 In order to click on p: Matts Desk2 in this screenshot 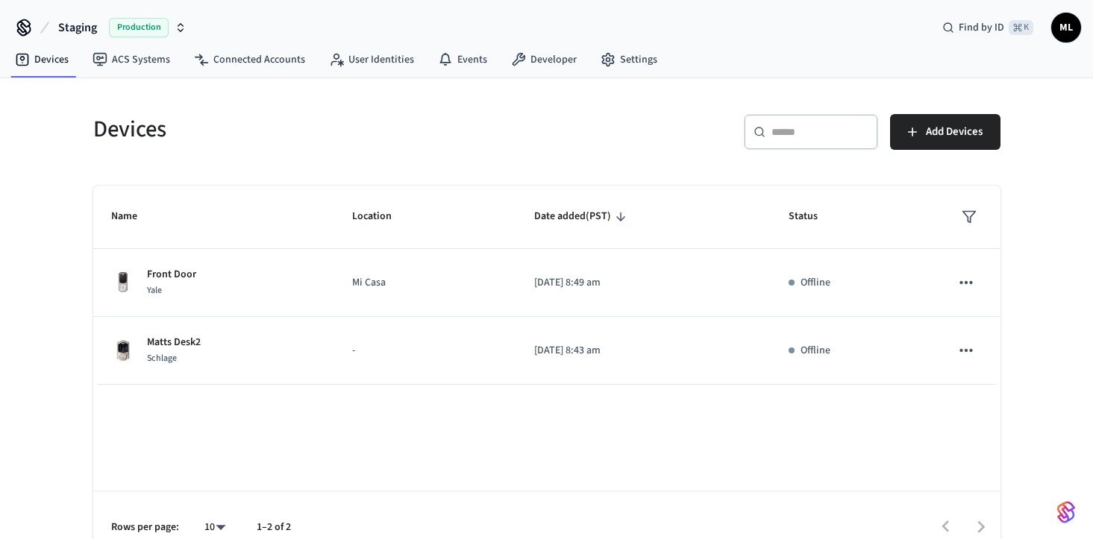, I will do `click(174, 342)`.